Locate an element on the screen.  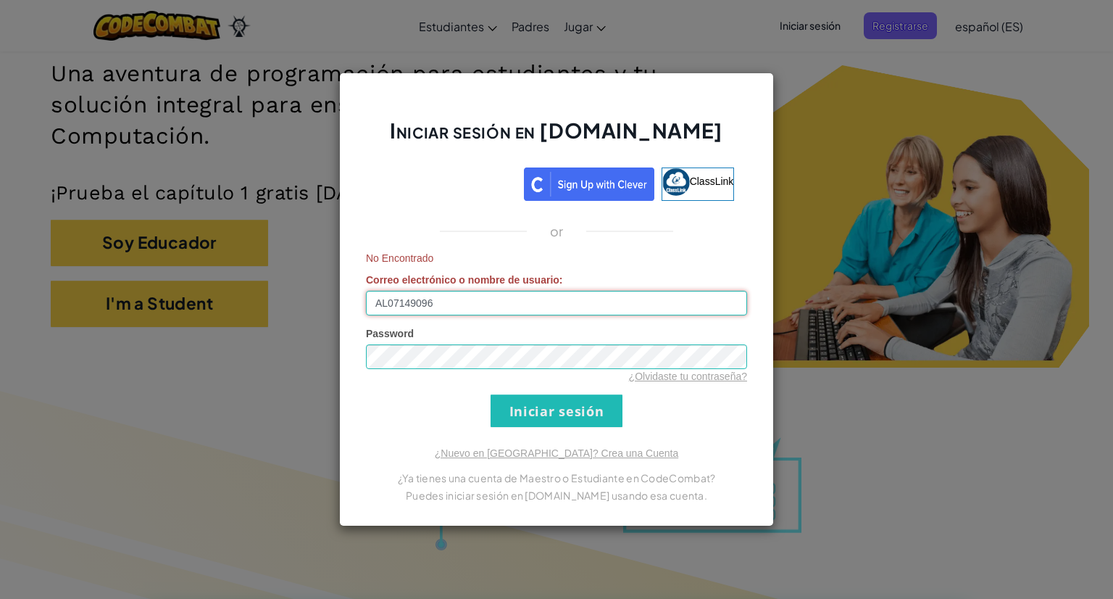
img: clever_sso_button@2x.png is located at coordinates (589, 184).